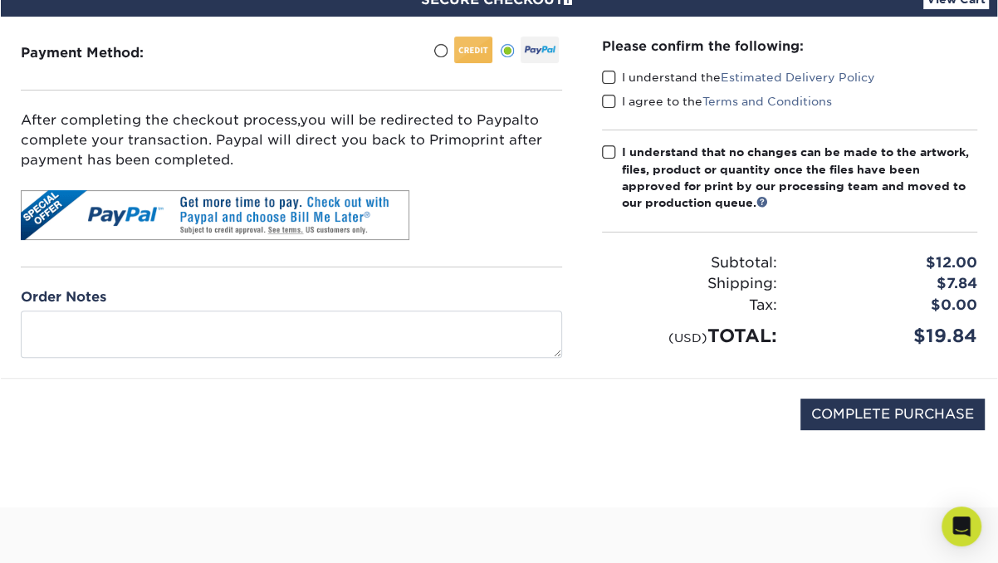 The width and height of the screenshot is (998, 563). What do you see at coordinates (767, 101) in the screenshot?
I see `a: Terms and Conditions` at bounding box center [767, 101].